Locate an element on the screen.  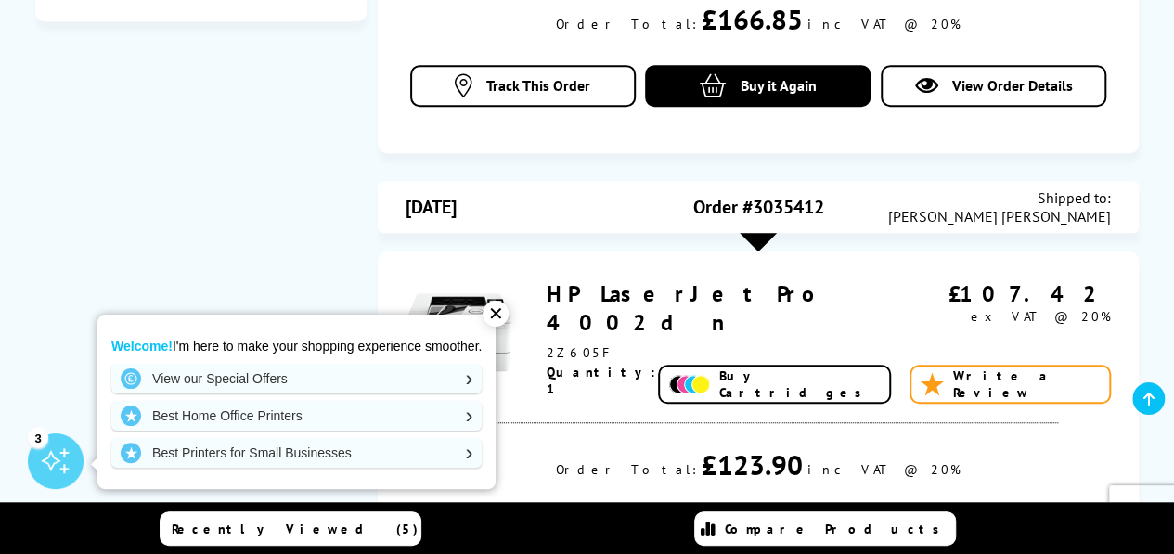
p: I'm here to make your shopping experience smoother. is located at coordinates (296, 346).